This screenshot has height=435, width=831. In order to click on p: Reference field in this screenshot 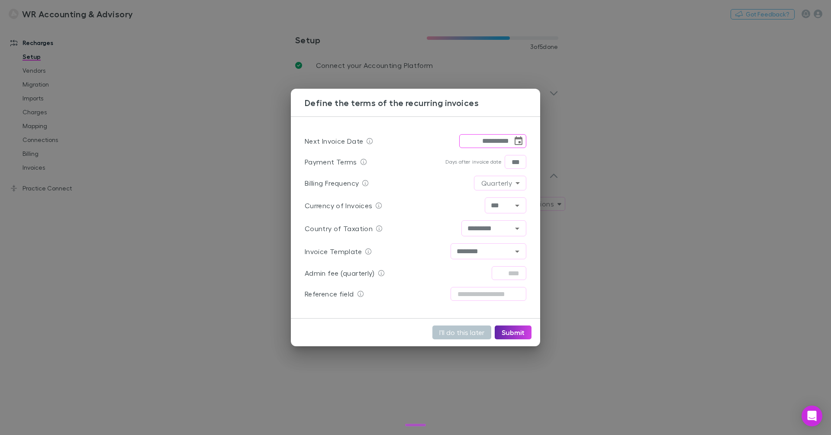, I will do `click(329, 294)`.